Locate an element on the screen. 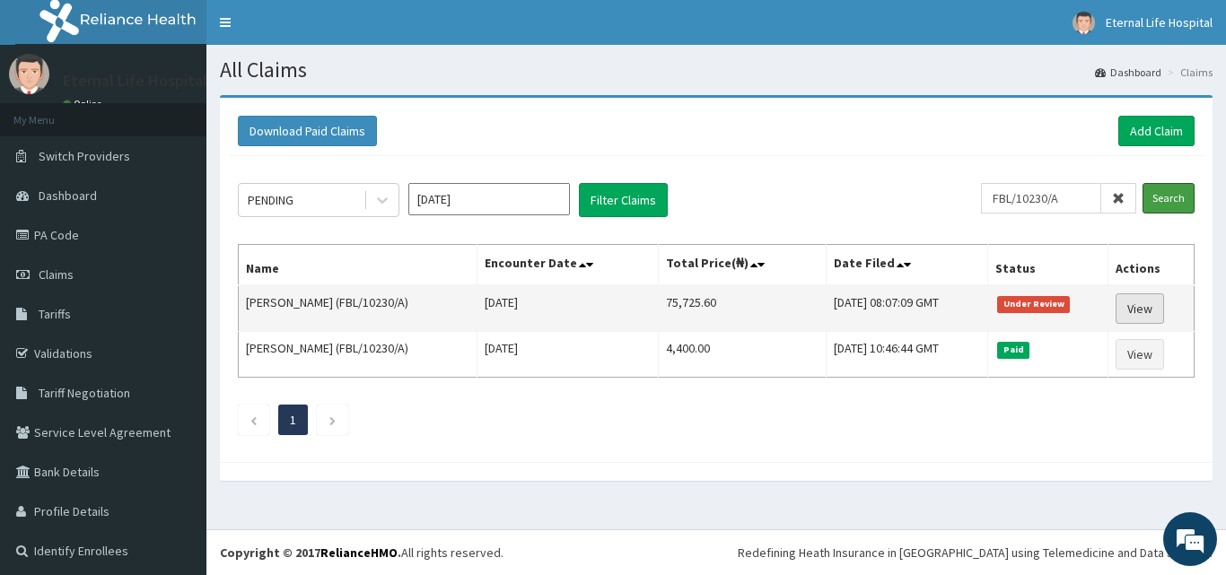 This screenshot has width=1226, height=575. input: Select Month and Year is located at coordinates (489, 199).